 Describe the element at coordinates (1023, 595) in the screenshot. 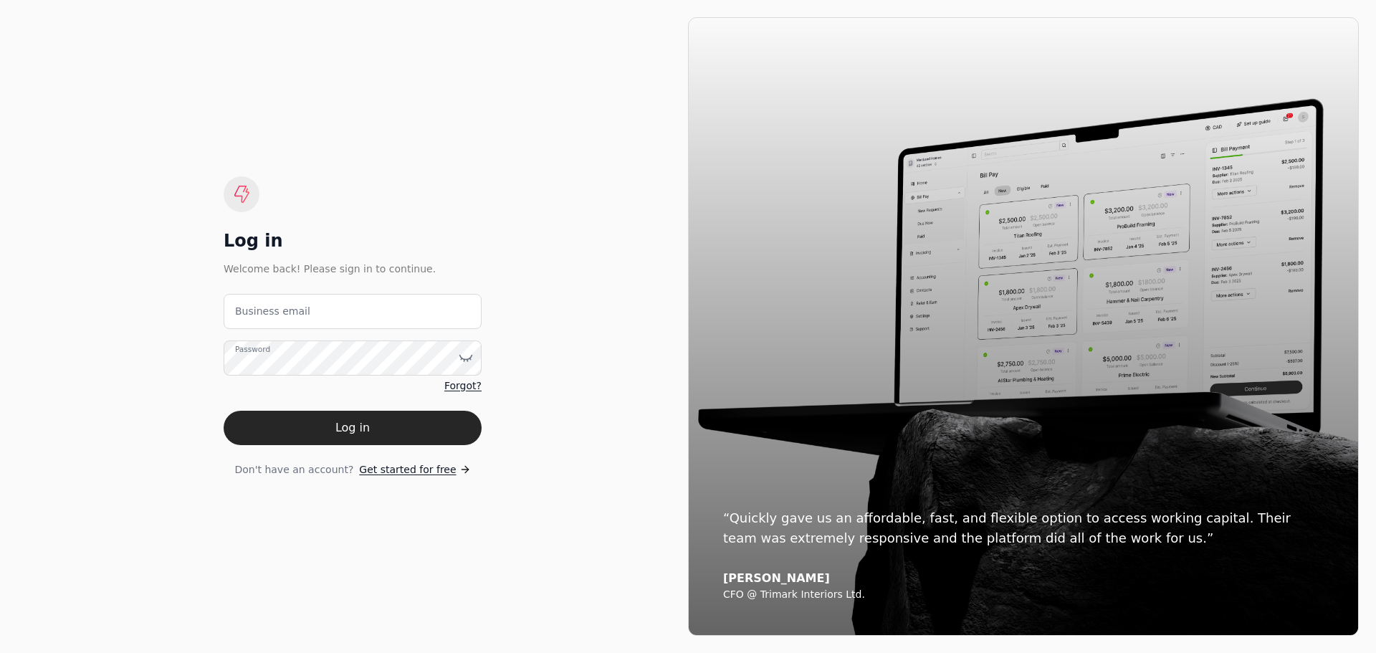

I see `div: CFO @ Trimark Interiors Ltd.` at that location.